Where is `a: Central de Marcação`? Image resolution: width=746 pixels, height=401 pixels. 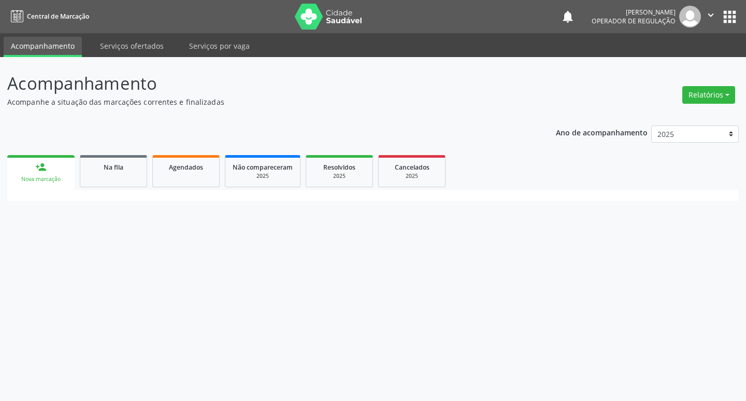 a: Central de Marcação is located at coordinates (48, 16).